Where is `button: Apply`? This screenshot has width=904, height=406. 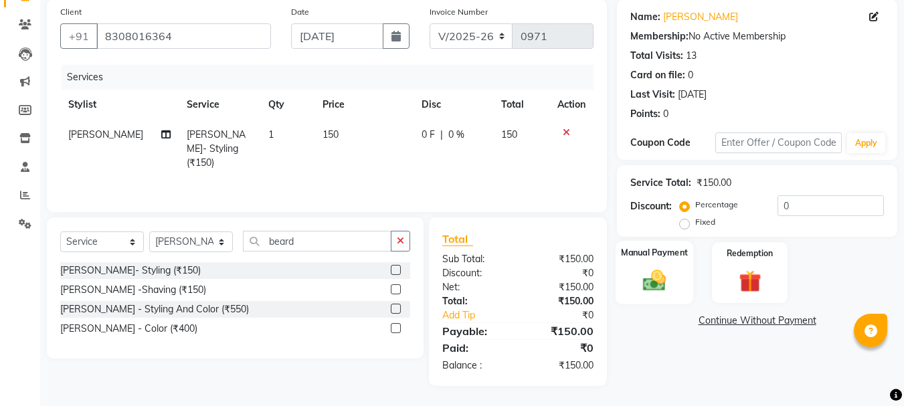 button: Apply is located at coordinates (866, 143).